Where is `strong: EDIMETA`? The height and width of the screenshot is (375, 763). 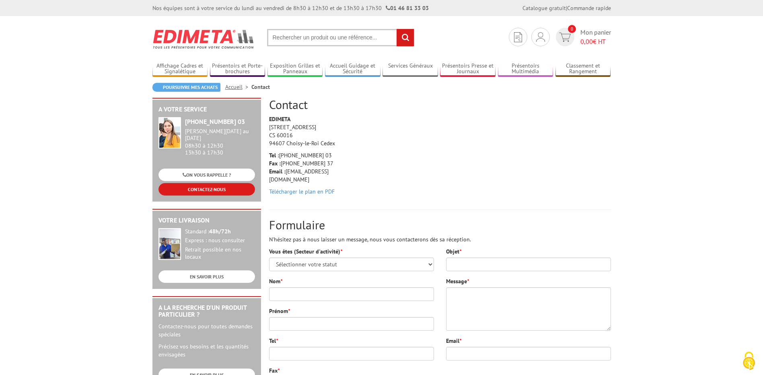
strong: EDIMETA is located at coordinates (279, 119).